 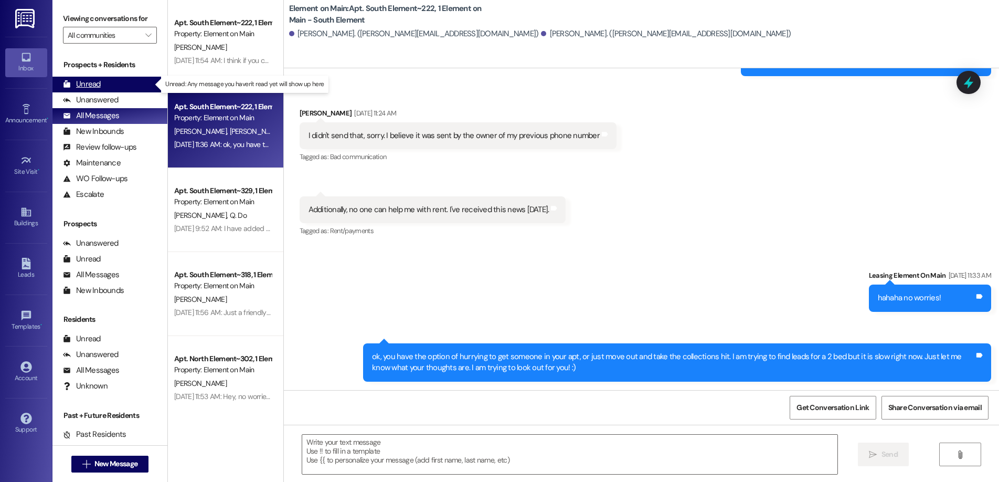 What do you see at coordinates (26, 166) in the screenshot?
I see `a: Site Visit •` at bounding box center [26, 166].